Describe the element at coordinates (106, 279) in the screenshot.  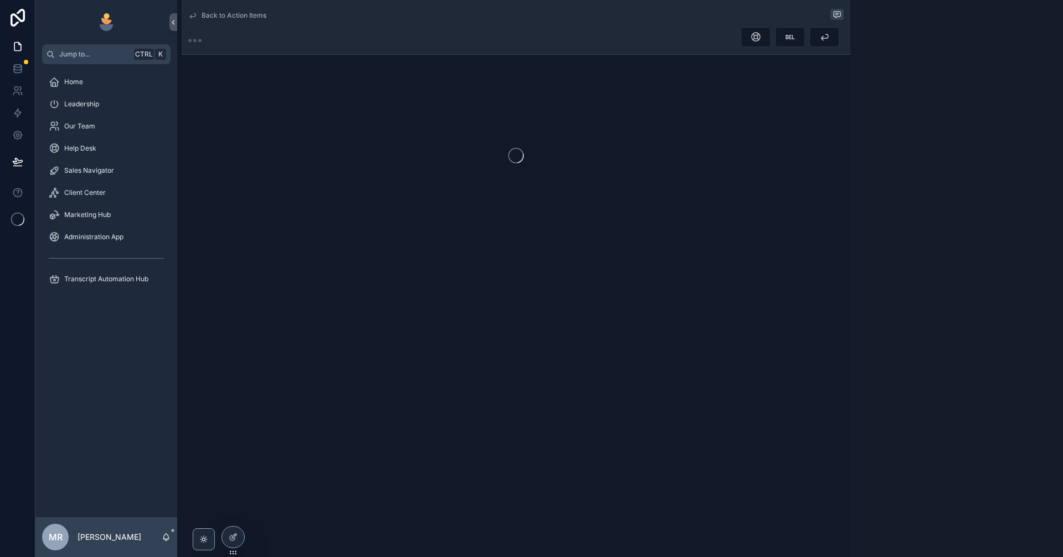
I see `a: Transcript Automation Hub` at that location.